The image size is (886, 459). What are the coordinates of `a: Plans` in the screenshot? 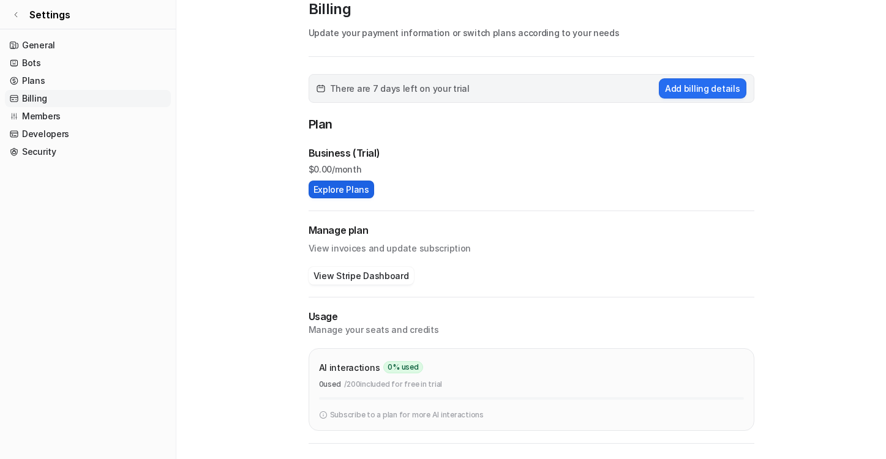 It's located at (88, 81).